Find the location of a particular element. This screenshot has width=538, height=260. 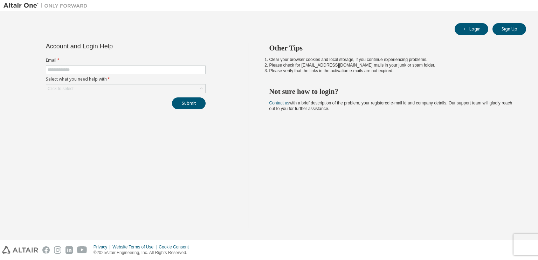

img: youtube.svg is located at coordinates (82, 250).